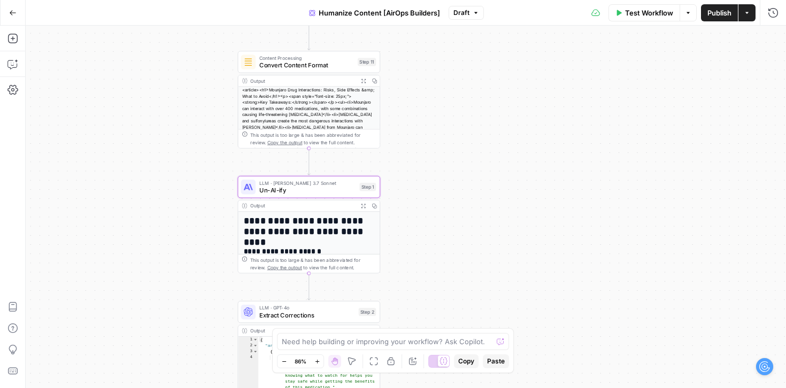 The width and height of the screenshot is (786, 388). What do you see at coordinates (309, 99) in the screenshot?
I see `div: Content ProcessingConvert Content FormatStep 11Output<article><h1>Mounjaro Drug Interactions: Ris...` at bounding box center [309, 99].